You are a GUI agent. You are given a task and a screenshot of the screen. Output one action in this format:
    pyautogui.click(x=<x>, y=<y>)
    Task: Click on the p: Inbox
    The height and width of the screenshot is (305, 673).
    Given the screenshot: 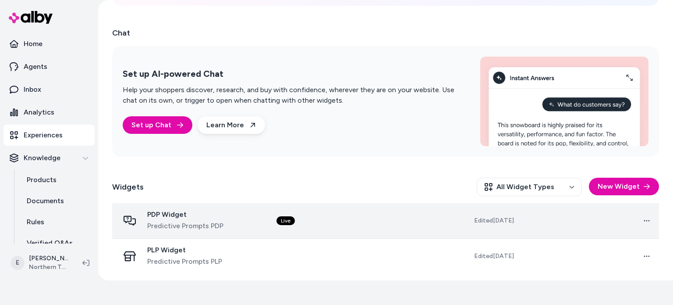 What is the action you would take?
    pyautogui.click(x=32, y=89)
    